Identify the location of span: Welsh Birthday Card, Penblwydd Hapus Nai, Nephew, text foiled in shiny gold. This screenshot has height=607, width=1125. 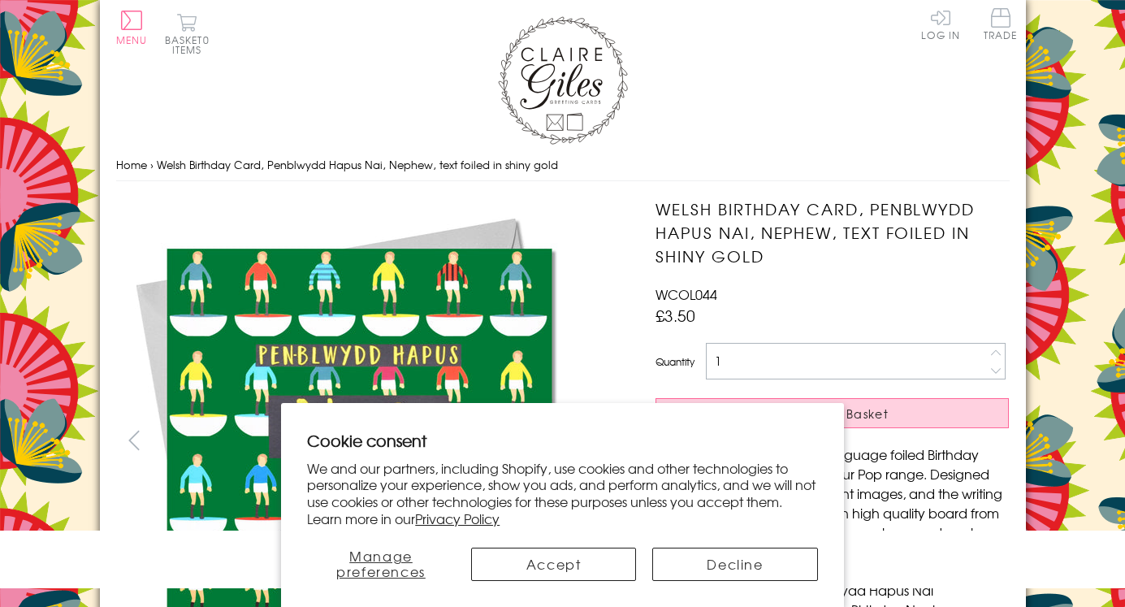
(357, 164).